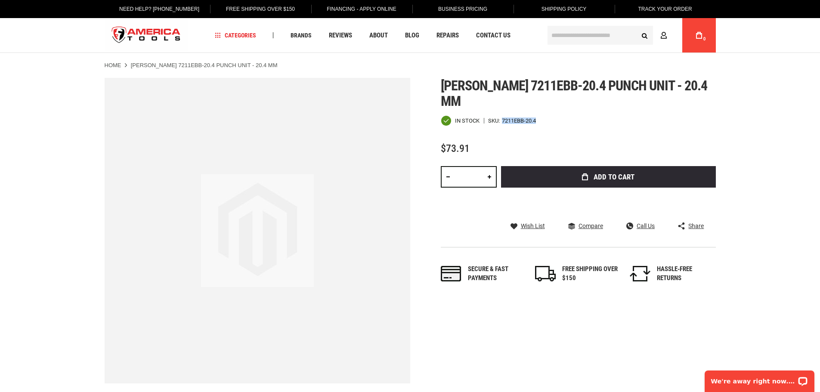 This screenshot has width=820, height=392. I want to click on a: 0, so click(699, 35).